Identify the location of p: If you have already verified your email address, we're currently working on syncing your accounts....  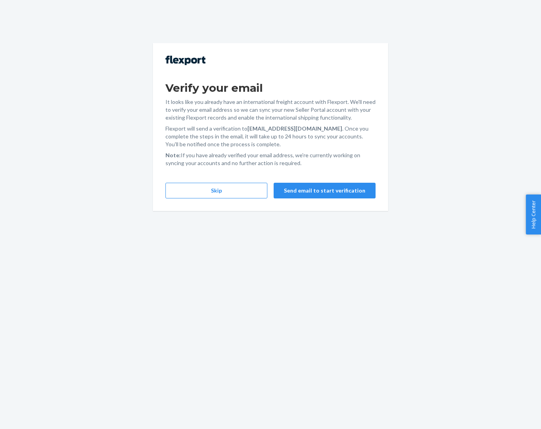
(271, 159).